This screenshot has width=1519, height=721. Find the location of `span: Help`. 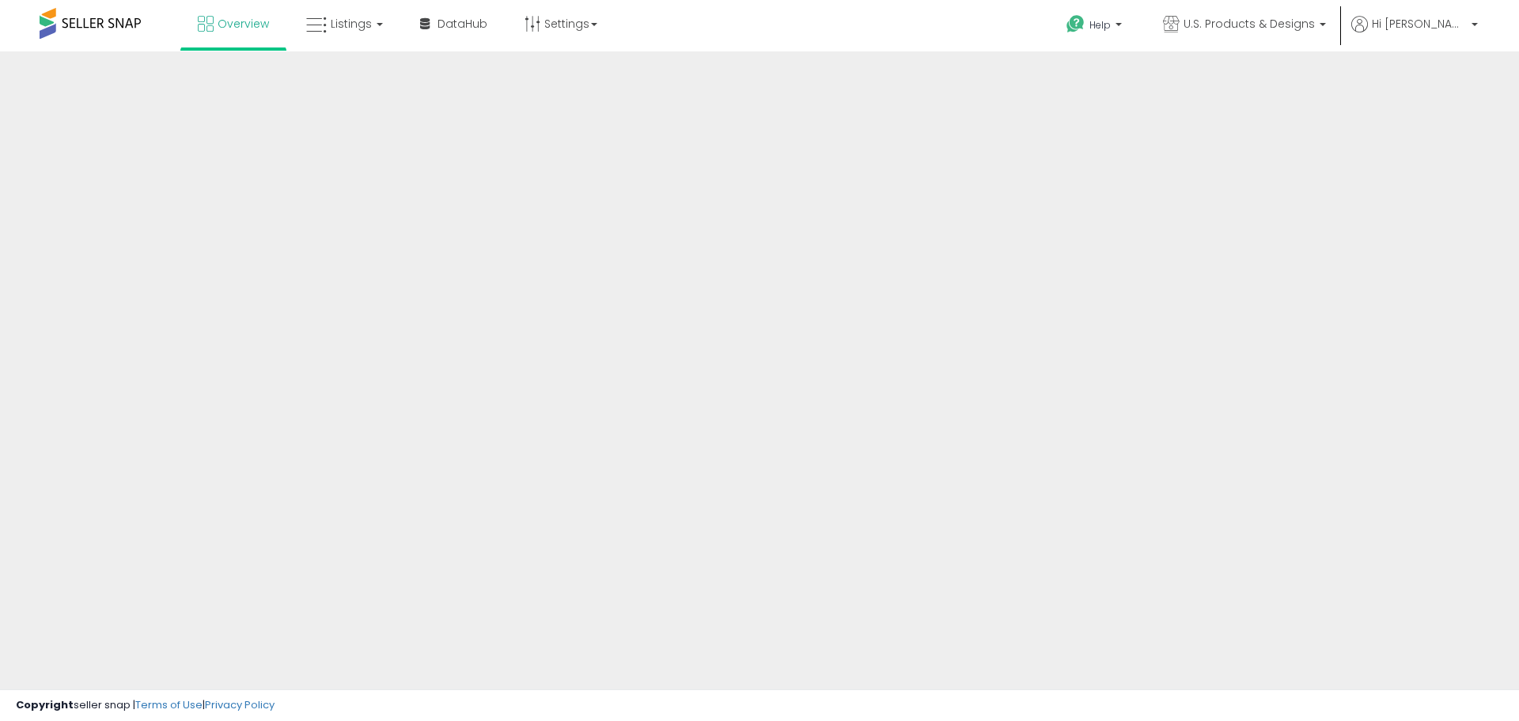

span: Help is located at coordinates (1100, 25).